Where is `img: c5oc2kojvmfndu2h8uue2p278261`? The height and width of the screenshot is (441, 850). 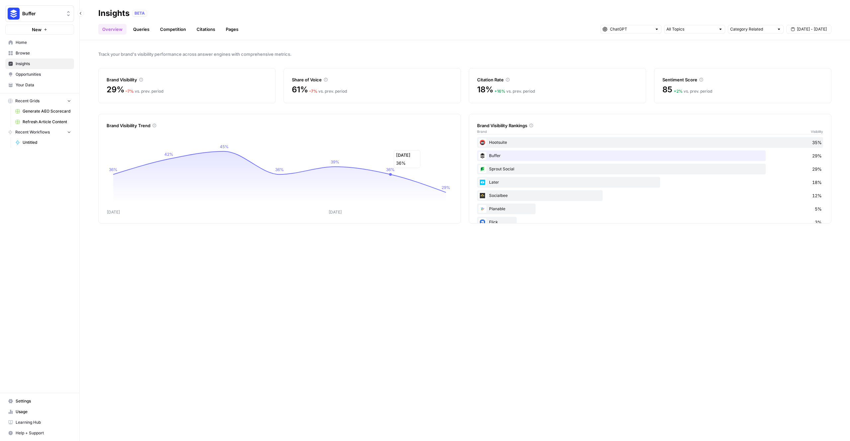
img: c5oc2kojvmfndu2h8uue2p278261 is located at coordinates (482, 222).